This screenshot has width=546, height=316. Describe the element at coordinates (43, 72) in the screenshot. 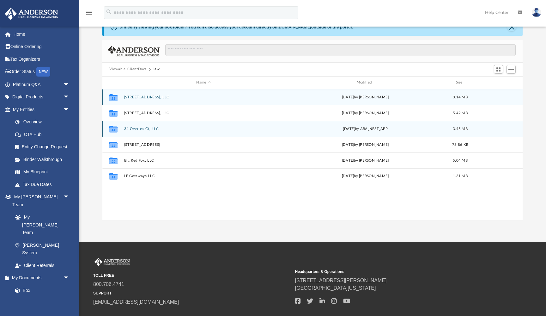

I see `div: NEW` at that location.